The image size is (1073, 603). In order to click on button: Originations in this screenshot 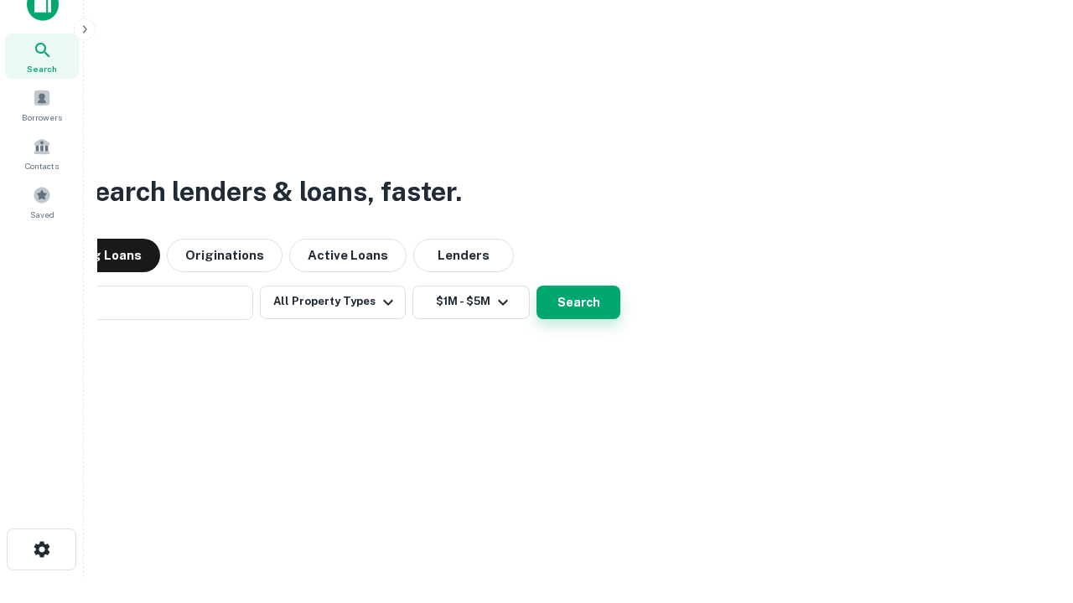, I will do `click(225, 256)`.